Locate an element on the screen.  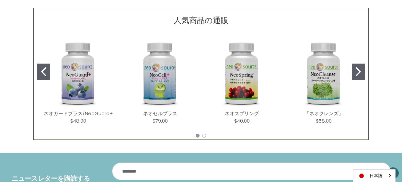
div: $79.00 is located at coordinates (160, 121).